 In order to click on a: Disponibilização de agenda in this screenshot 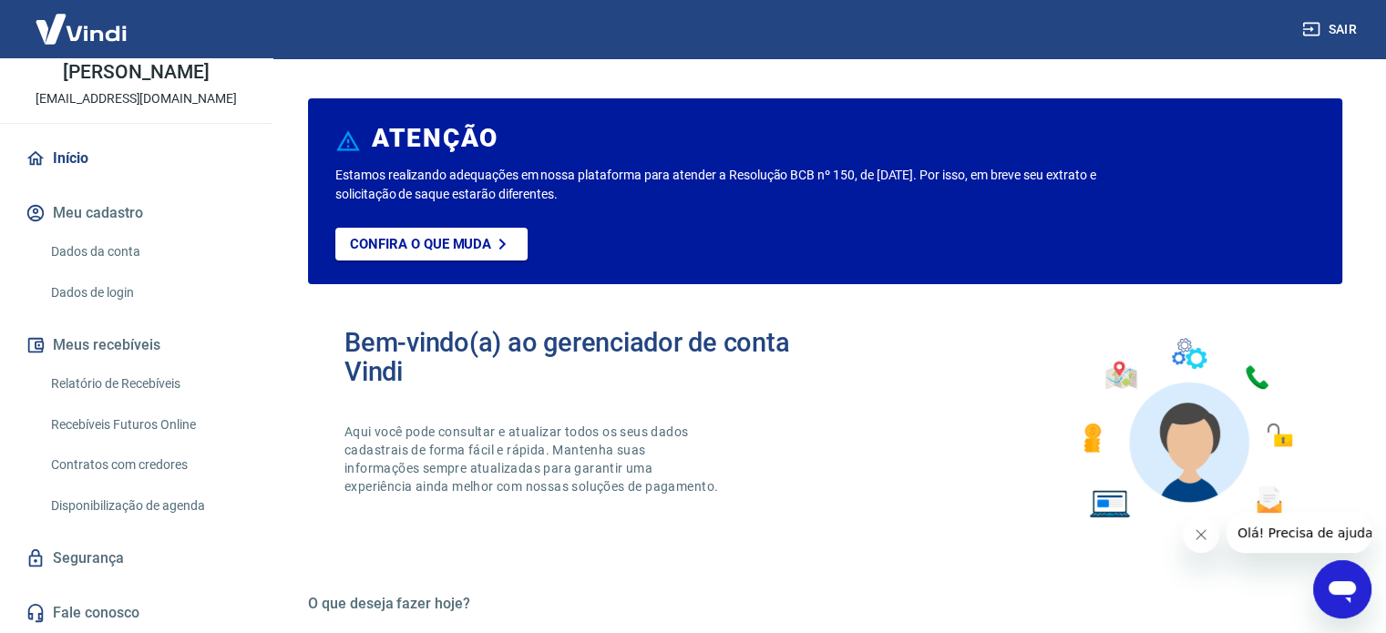, I will do `click(147, 506)`.